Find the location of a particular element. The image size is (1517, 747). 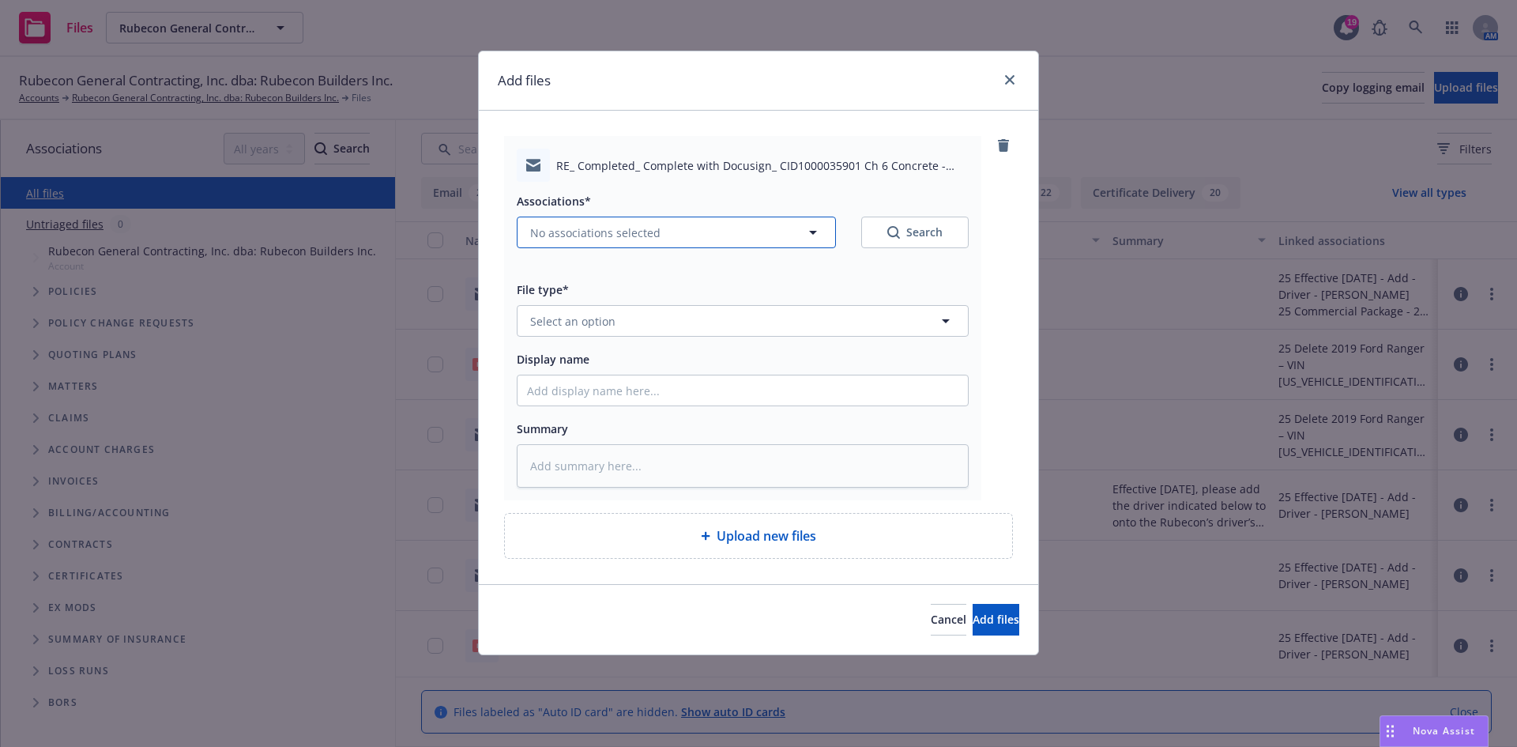

span: Add files is located at coordinates (996, 619).